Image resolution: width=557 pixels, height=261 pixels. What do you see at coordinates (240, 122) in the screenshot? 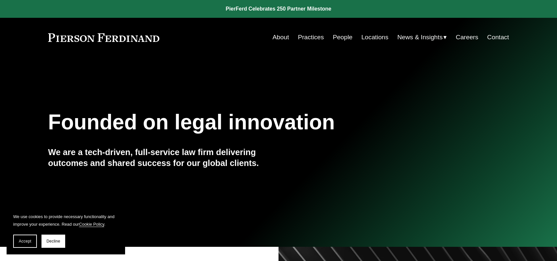
I see `h1: Founded on legal innovation` at bounding box center [240, 122].